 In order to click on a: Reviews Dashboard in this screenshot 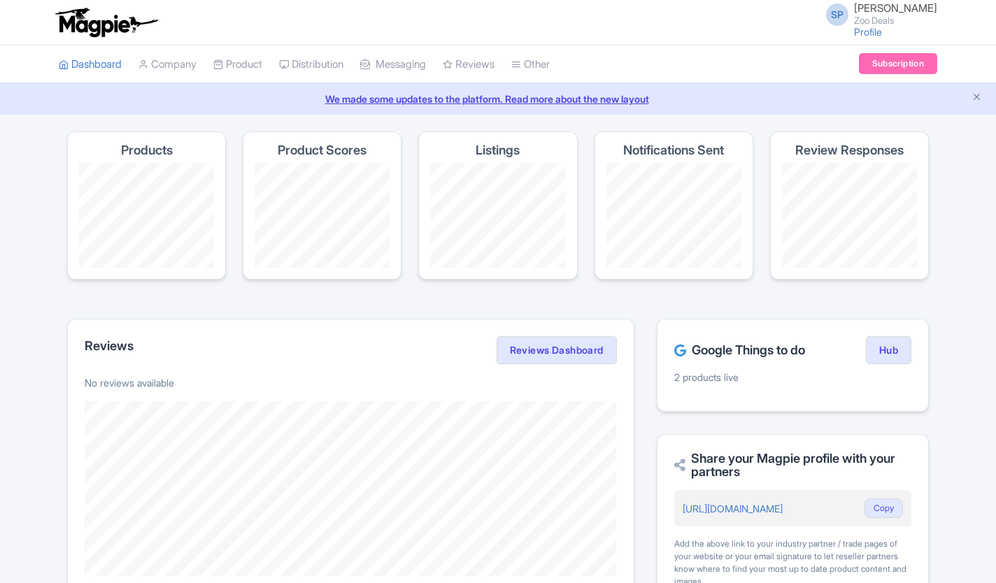, I will do `click(557, 350)`.